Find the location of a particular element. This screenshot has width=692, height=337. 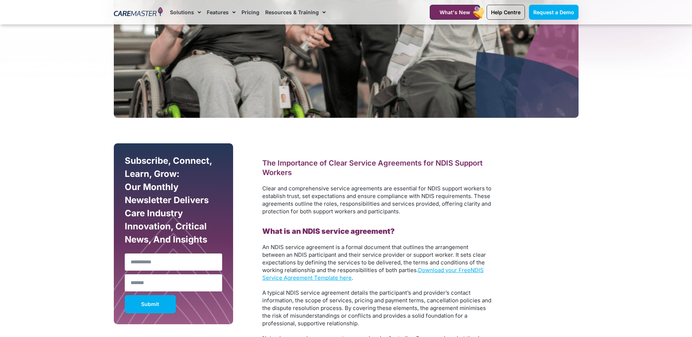

img: CareMaster Logo is located at coordinates (138, 12).